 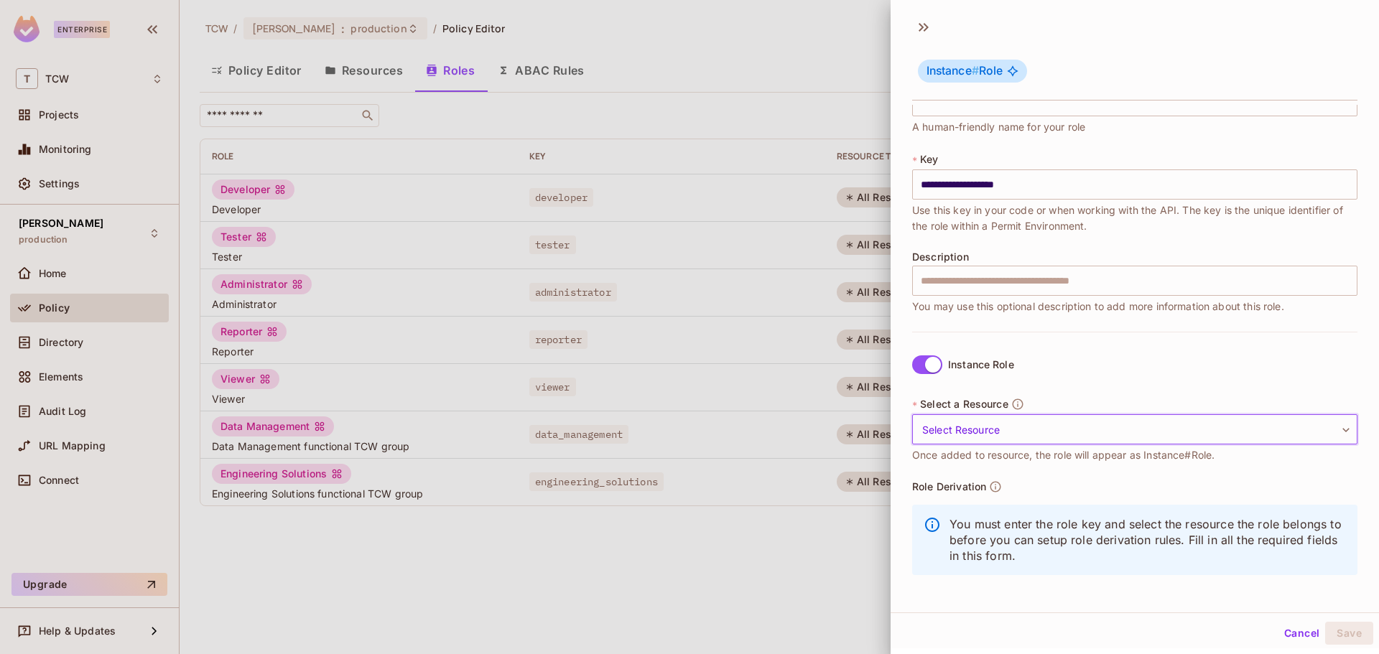 What do you see at coordinates (1135, 218) in the screenshot?
I see `span: Use this key in your code or when working with the API. The key is the unique identifier of the r...` at bounding box center [1135, 218].